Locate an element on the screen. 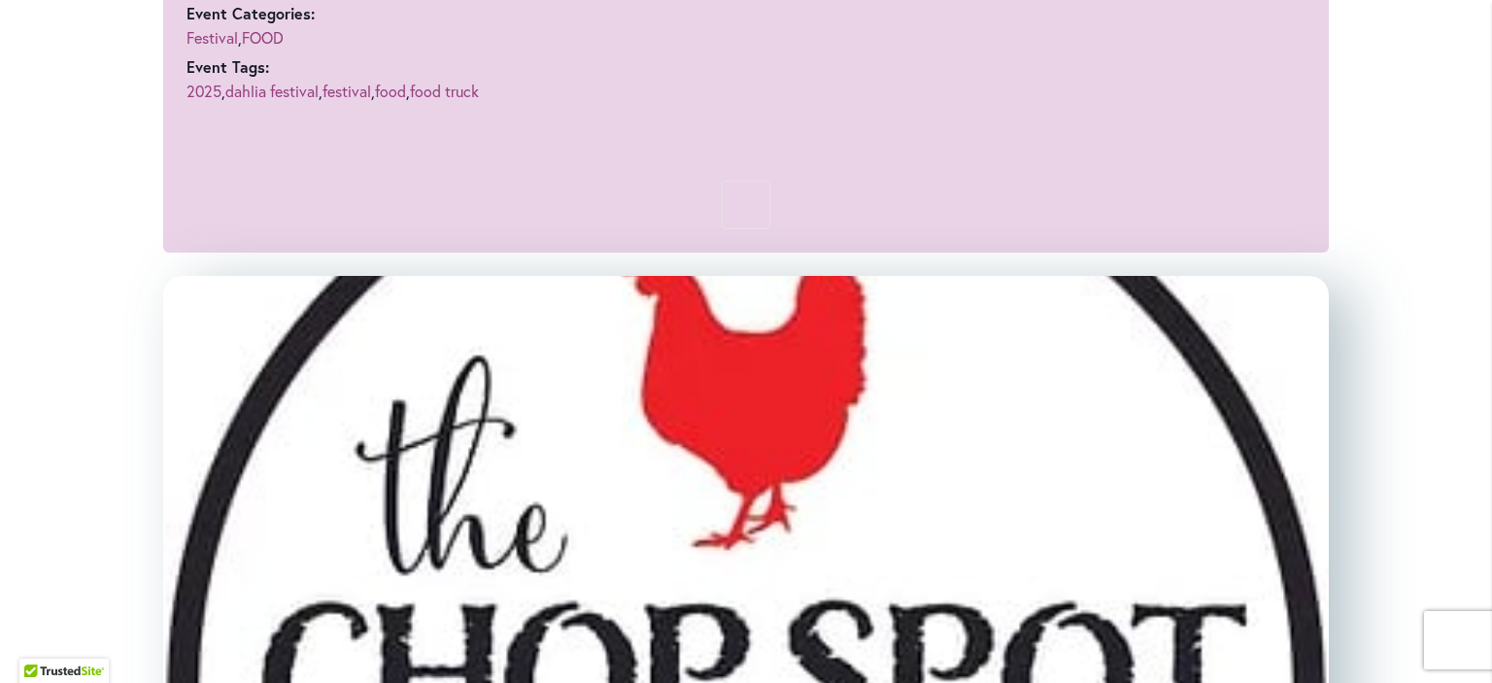  a: festival is located at coordinates (347, 90).